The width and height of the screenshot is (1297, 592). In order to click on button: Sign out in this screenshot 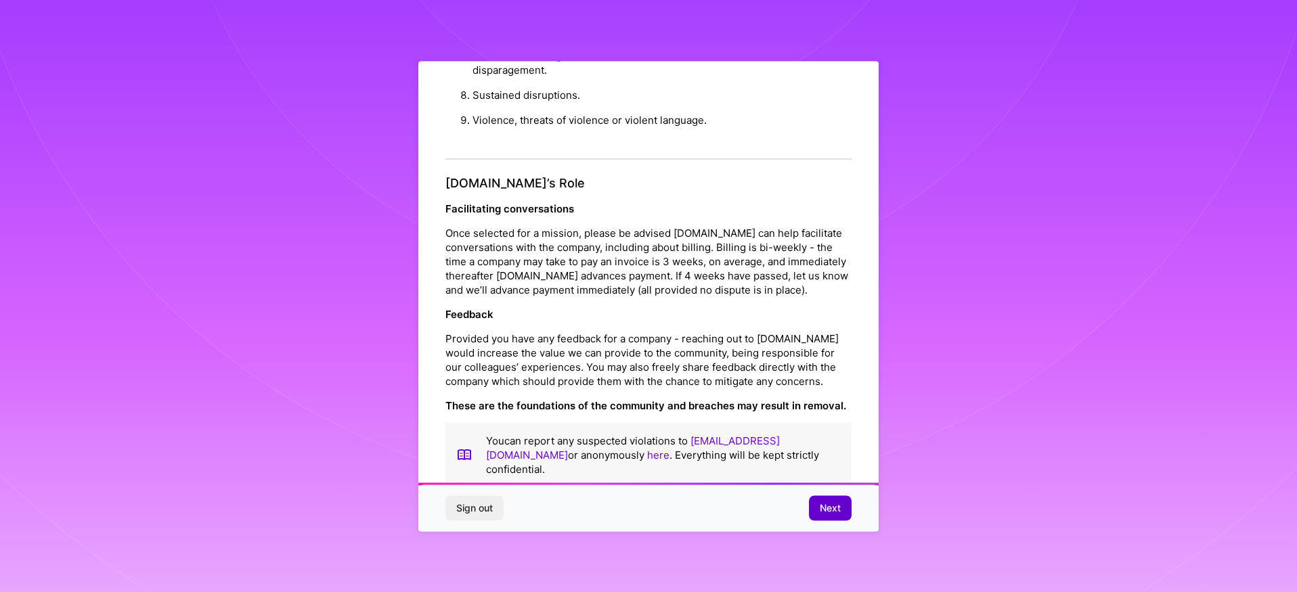, I will do `click(475, 508)`.